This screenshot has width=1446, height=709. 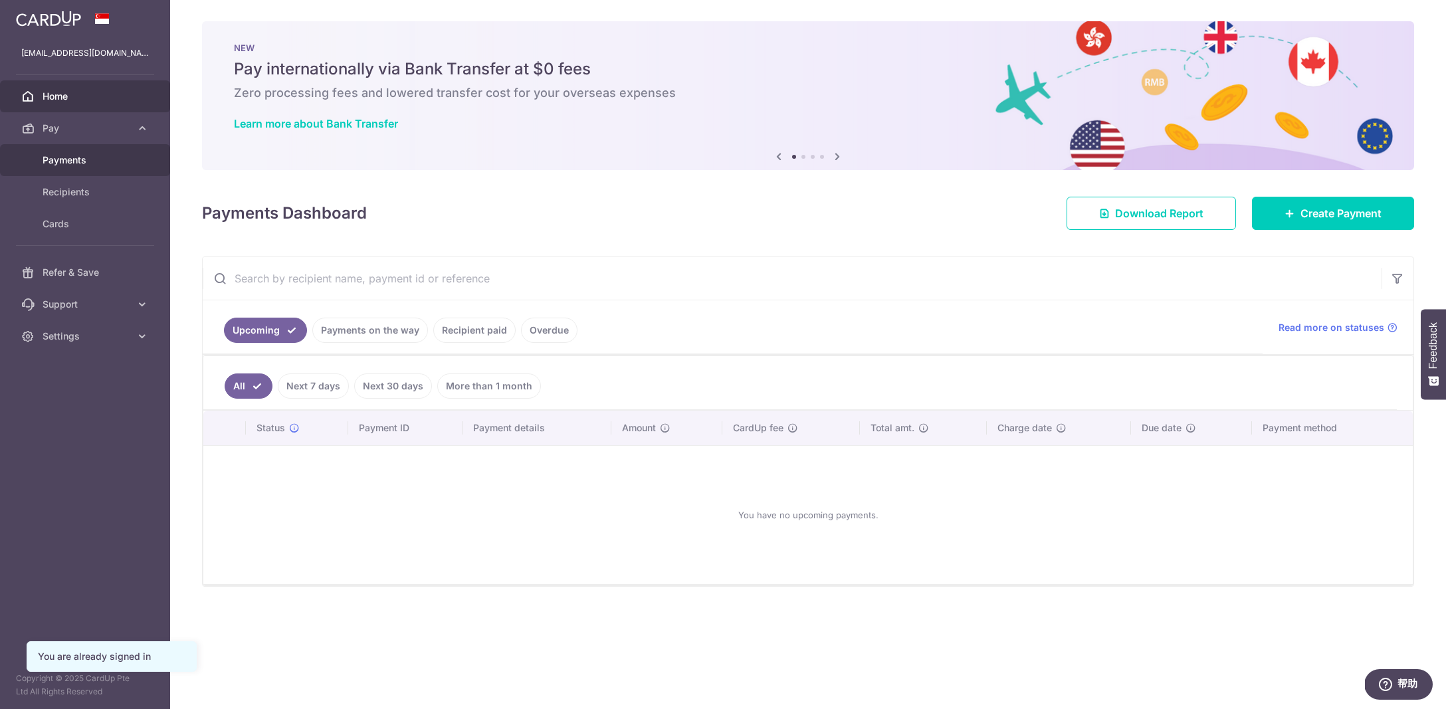 What do you see at coordinates (370, 330) in the screenshot?
I see `a: Payments on the way` at bounding box center [370, 330].